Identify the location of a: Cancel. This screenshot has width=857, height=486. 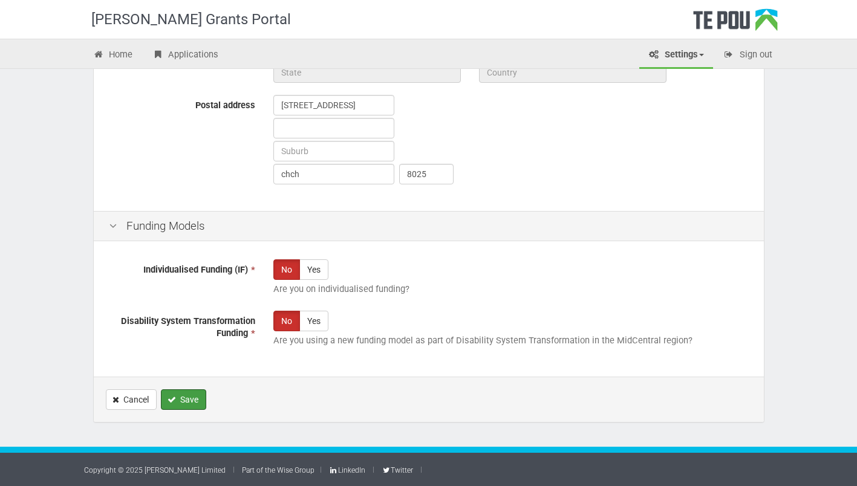
(131, 400).